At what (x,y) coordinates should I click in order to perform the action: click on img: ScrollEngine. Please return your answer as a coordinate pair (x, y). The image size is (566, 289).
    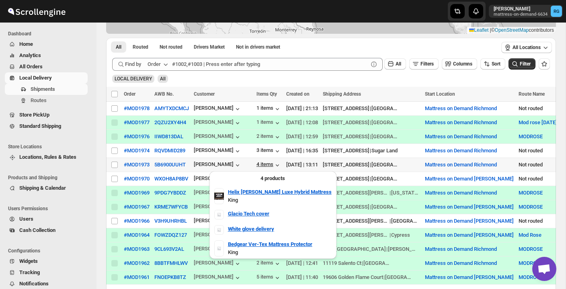
    Looking at the image, I should click on (37, 11).